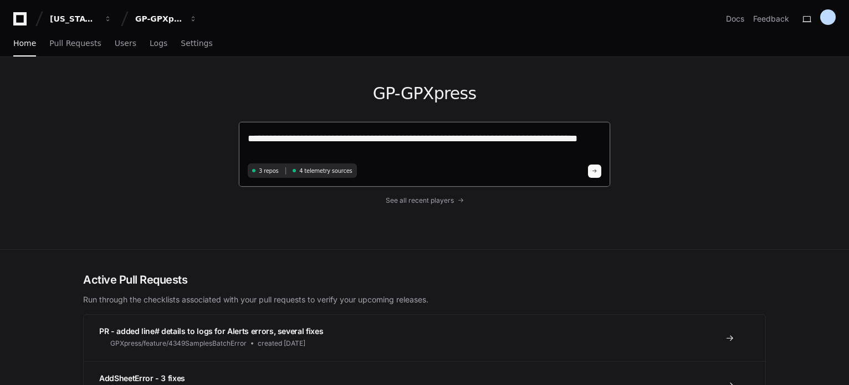  Describe the element at coordinates (424, 280) in the screenshot. I see `h2: Active Pull Requests` at that location.